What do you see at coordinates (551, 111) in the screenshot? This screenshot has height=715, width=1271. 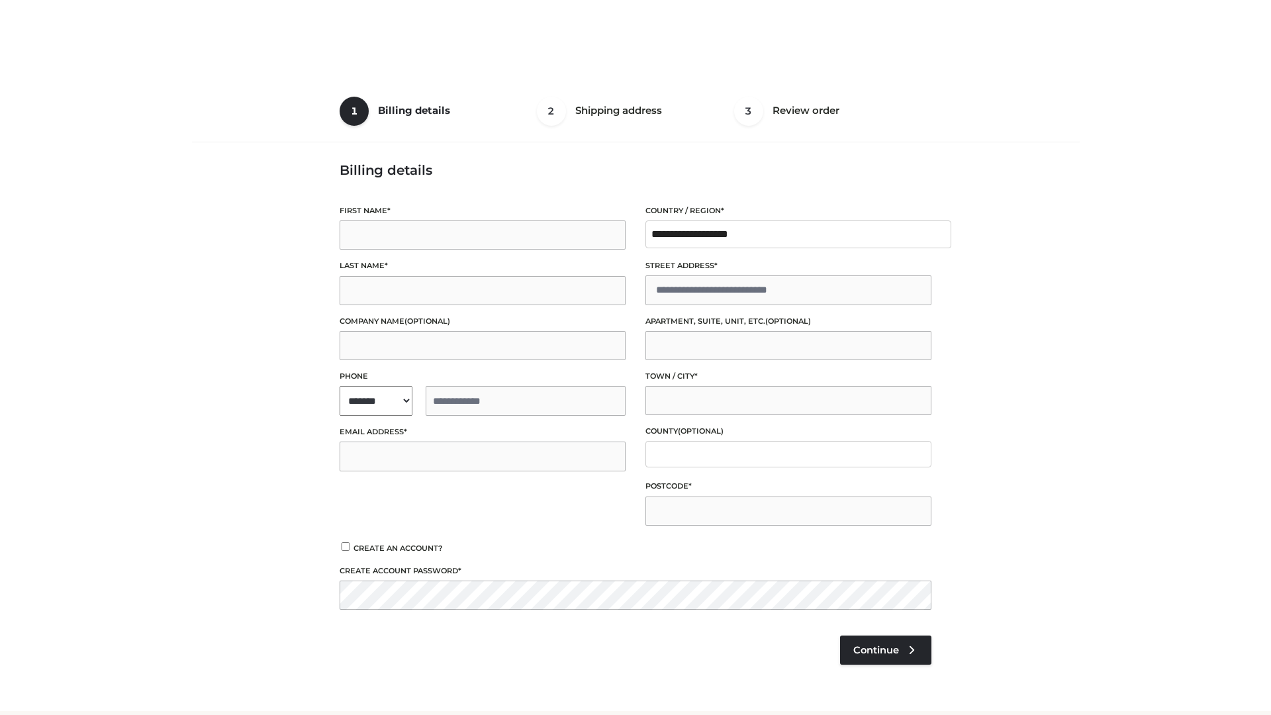 I see `span: 2` at bounding box center [551, 111].